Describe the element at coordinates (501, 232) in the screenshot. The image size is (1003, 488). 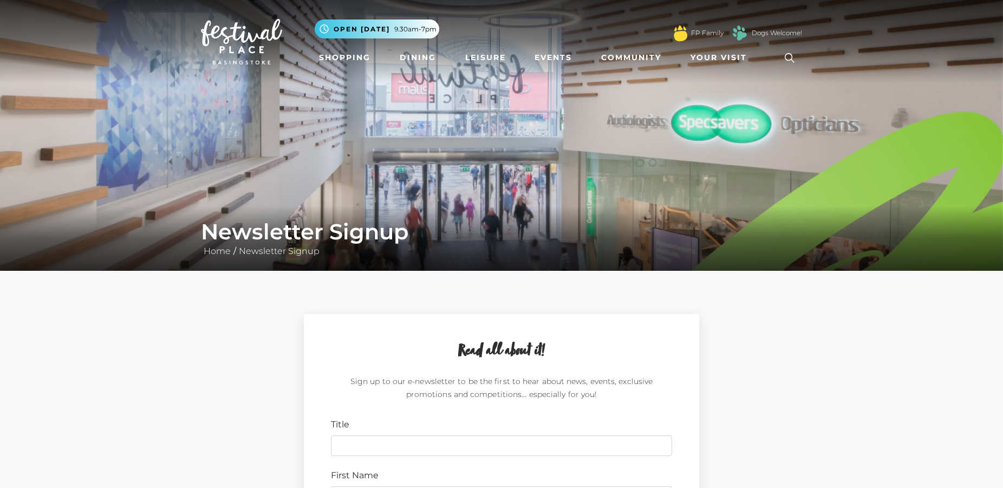
I see `h1: Newsletter Signup` at that location.